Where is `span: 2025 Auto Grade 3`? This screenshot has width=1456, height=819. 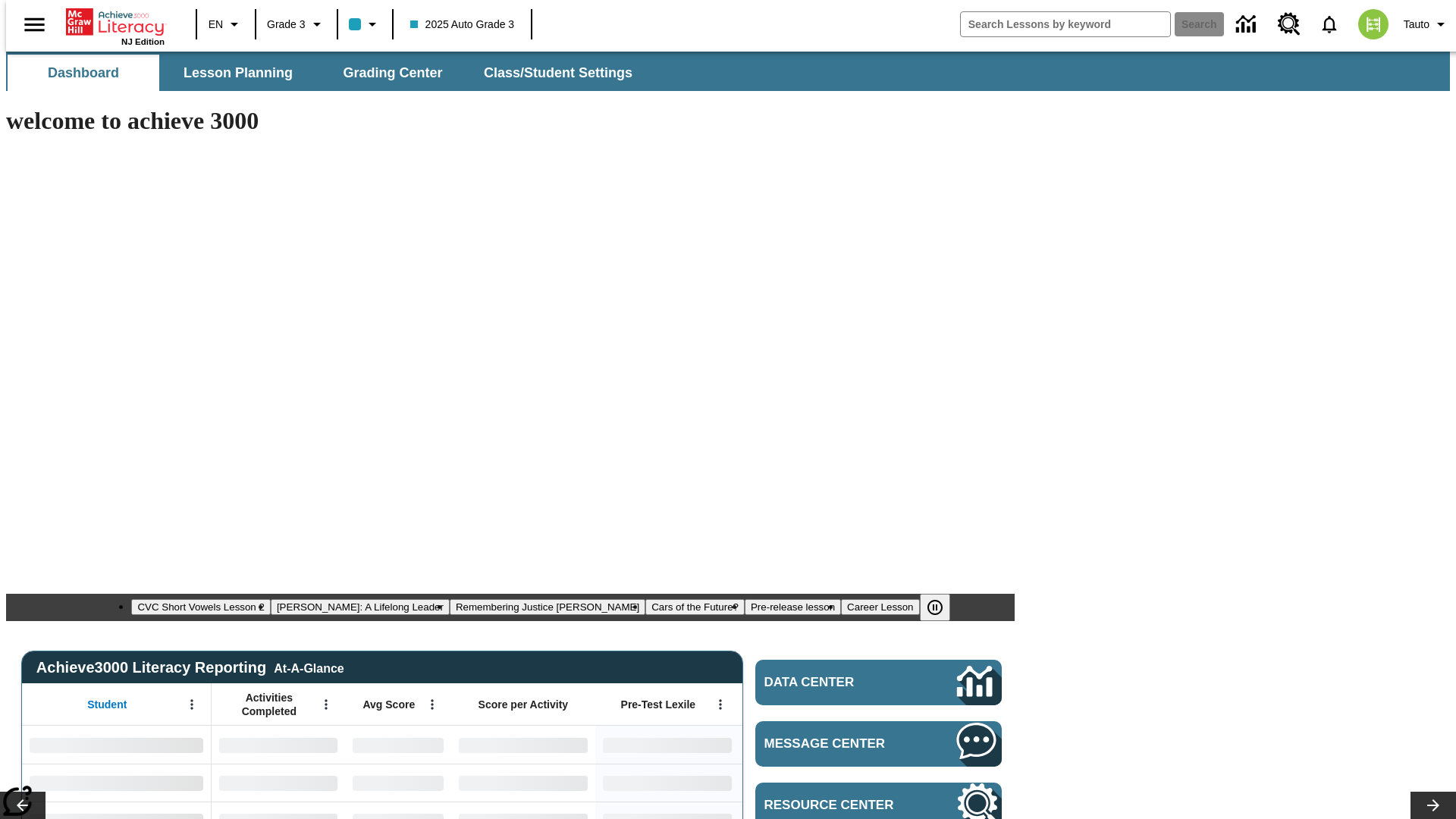 span: 2025 Auto Grade 3 is located at coordinates (463, 24).